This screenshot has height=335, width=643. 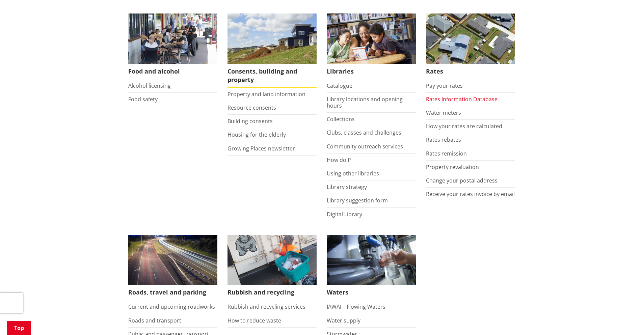 I want to click on a: Community outreach services, so click(x=365, y=147).